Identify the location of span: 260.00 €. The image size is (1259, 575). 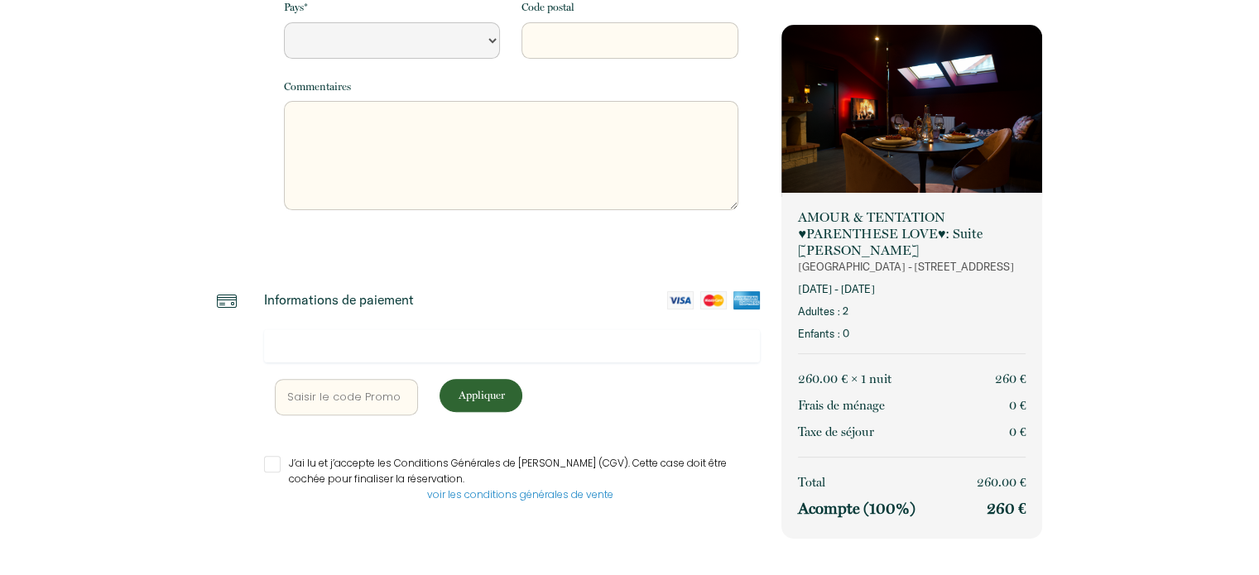
(1001, 482).